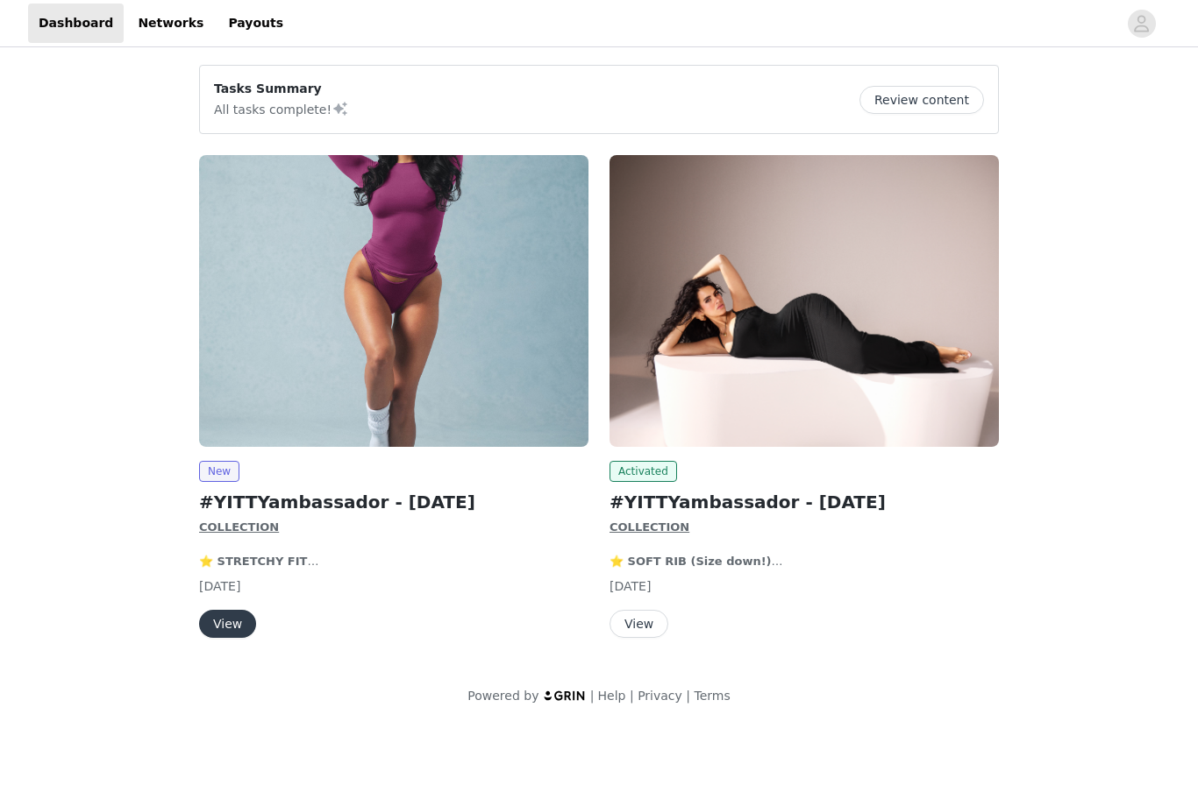  Describe the element at coordinates (255, 23) in the screenshot. I see `a: Payouts` at that location.